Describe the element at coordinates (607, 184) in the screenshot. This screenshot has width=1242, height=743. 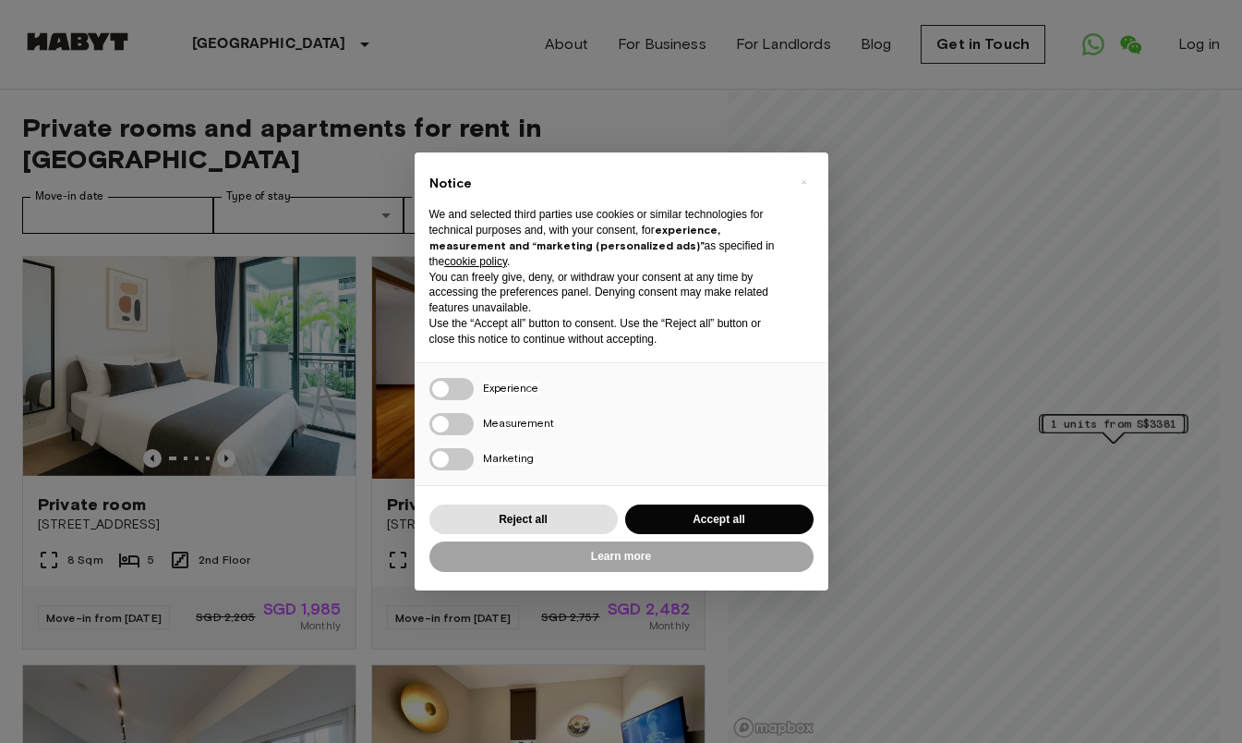
I see `h2: Notice` at that location.